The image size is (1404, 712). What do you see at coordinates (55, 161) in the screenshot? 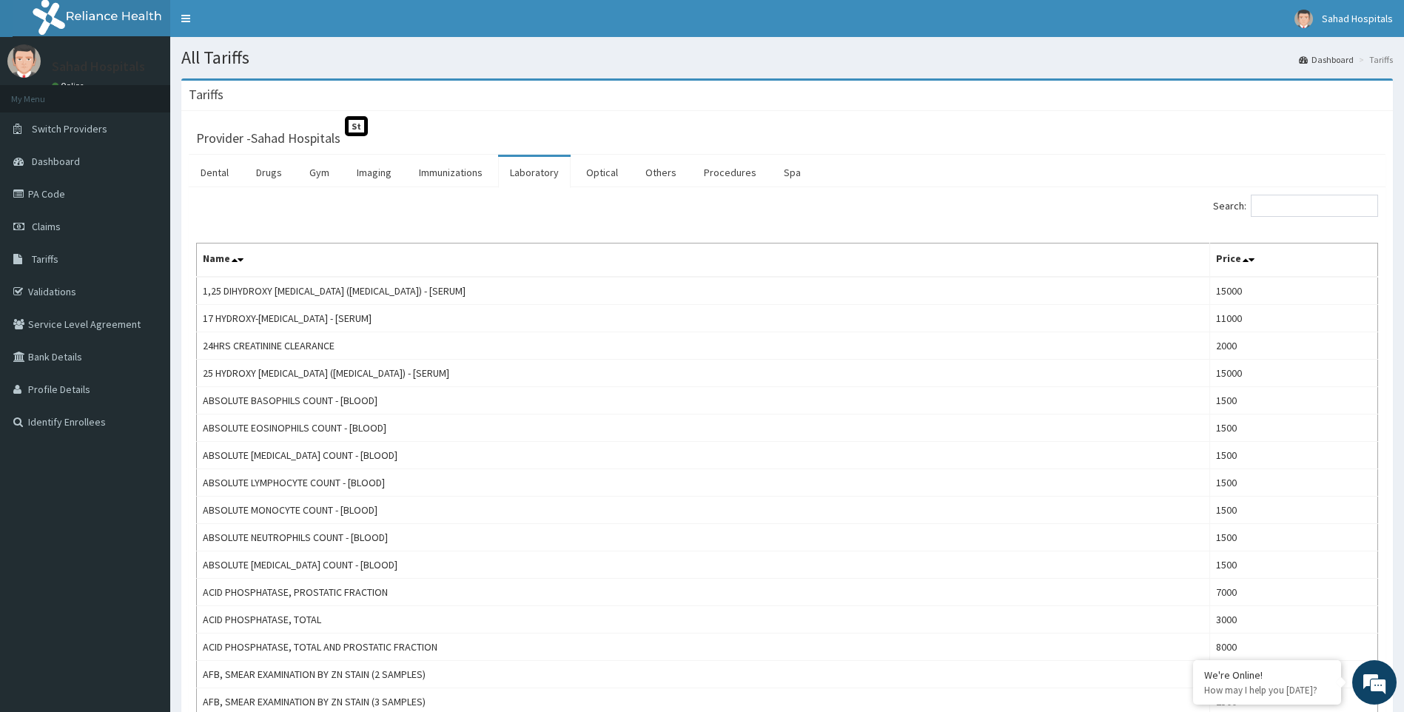
I see `span: Dashboard` at bounding box center [55, 161].